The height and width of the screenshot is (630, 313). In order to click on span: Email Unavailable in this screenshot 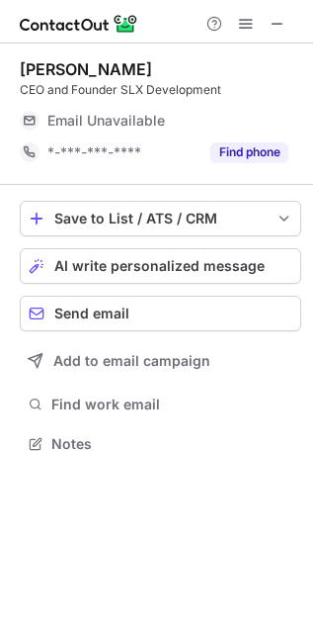, I will do `click(106, 121)`.